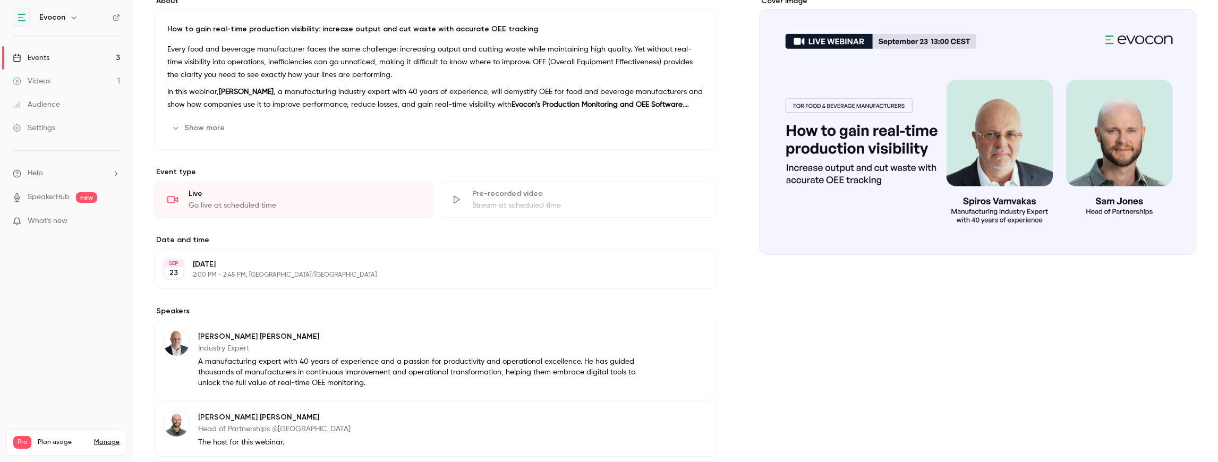 The width and height of the screenshot is (1218, 462). I want to click on div: Go live at scheduled time, so click(304, 206).